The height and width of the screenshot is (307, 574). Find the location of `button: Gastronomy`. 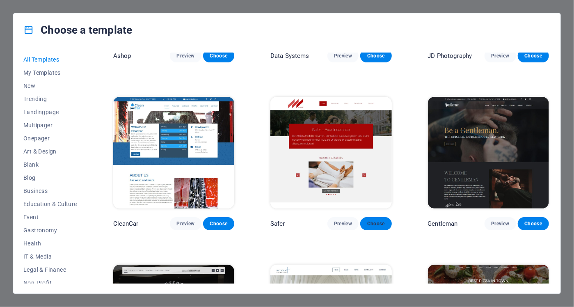

button: Gastronomy is located at coordinates (50, 230).